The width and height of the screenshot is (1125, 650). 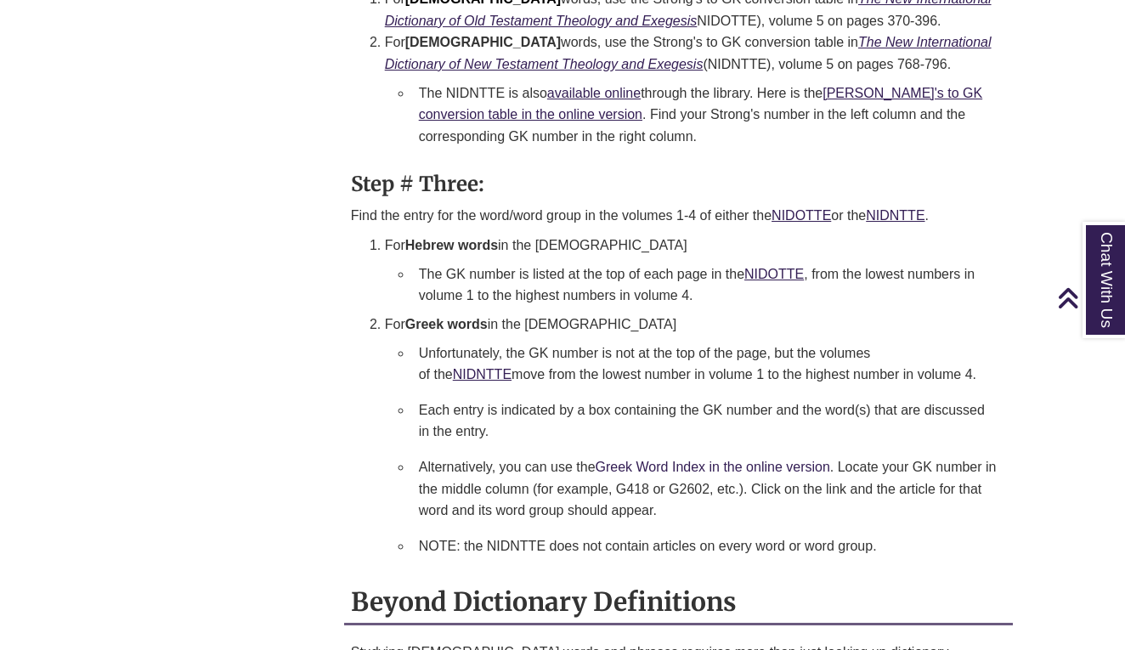 I want to click on h2: Beyond Dictionary Definitions, so click(x=678, y=602).